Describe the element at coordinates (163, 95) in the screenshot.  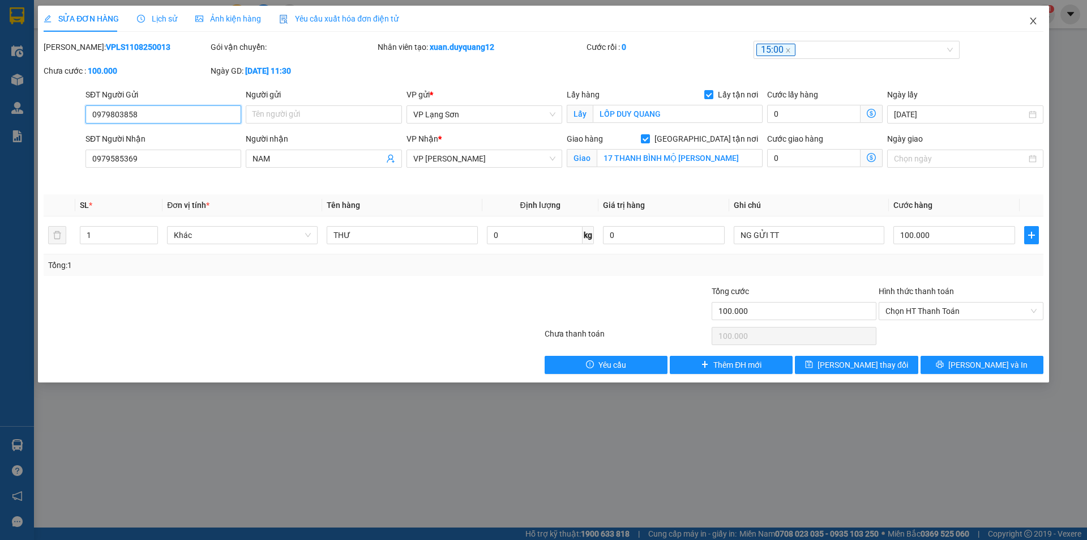
I see `div: SĐT Người Gửi` at that location.